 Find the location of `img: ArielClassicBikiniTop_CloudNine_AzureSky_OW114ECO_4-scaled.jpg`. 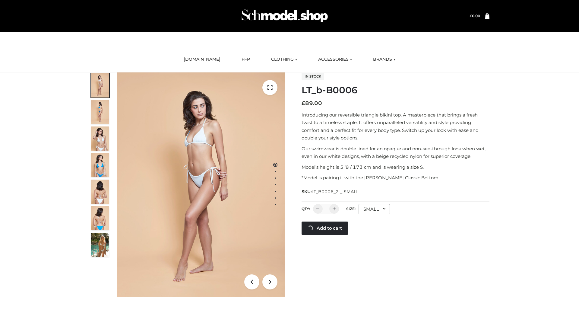

img: ArielClassicBikiniTop_CloudNine_AzureSky_OW114ECO_4-scaled.jpg is located at coordinates (100, 165).